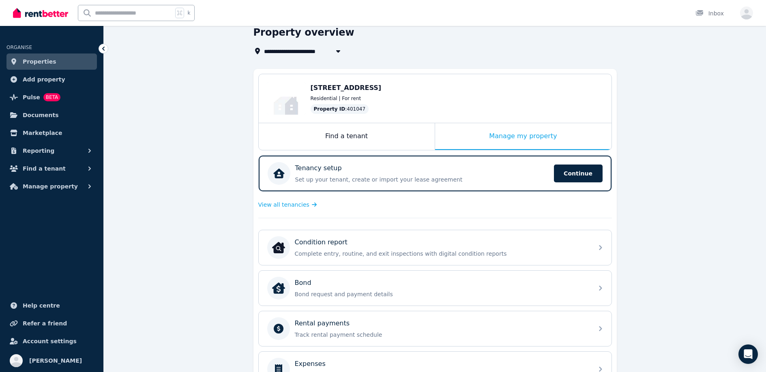 This screenshot has height=372, width=766. I want to click on button: Manage property, so click(52, 187).